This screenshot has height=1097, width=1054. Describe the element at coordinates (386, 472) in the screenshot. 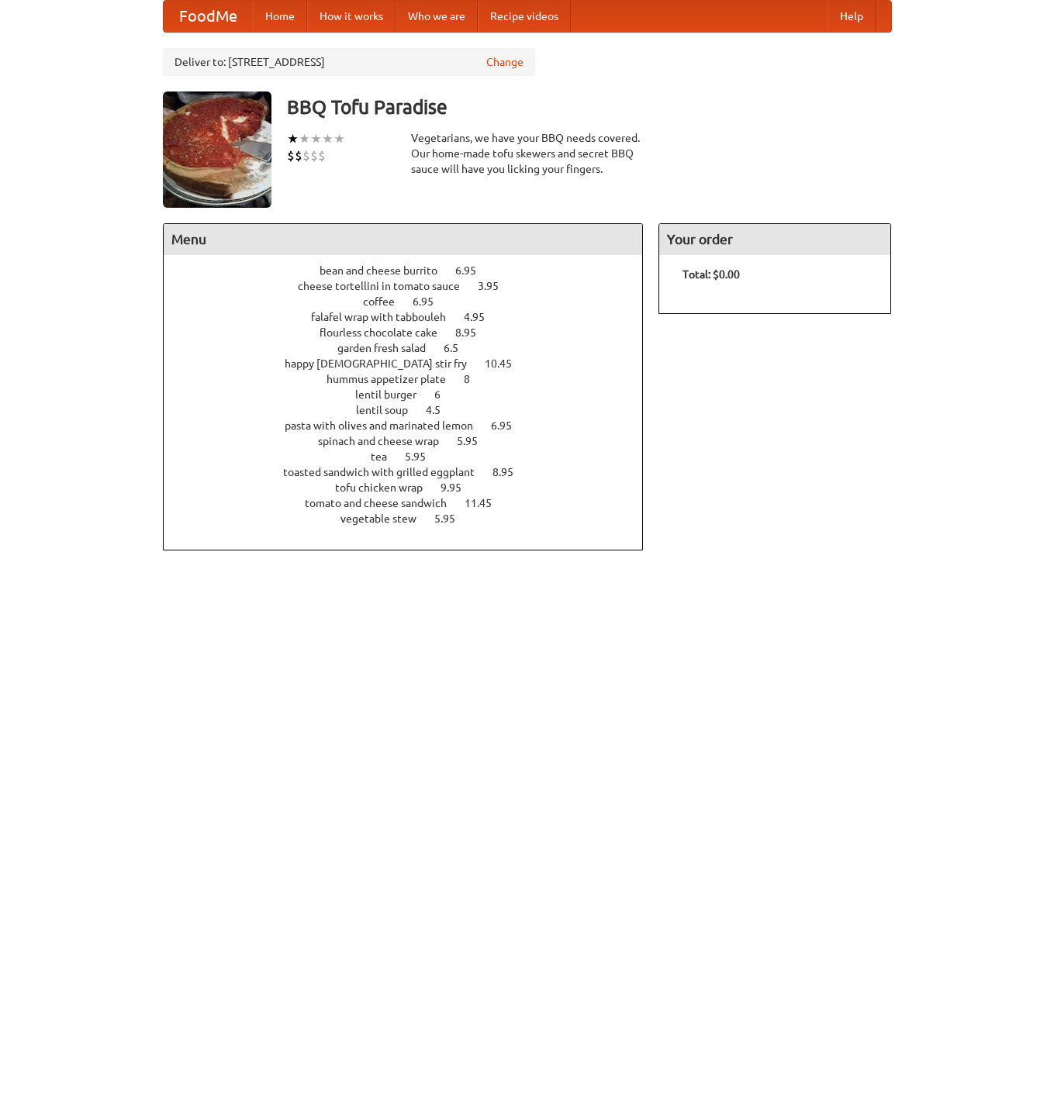

I see `span: toasted sandwich with grilled eggplant` at that location.